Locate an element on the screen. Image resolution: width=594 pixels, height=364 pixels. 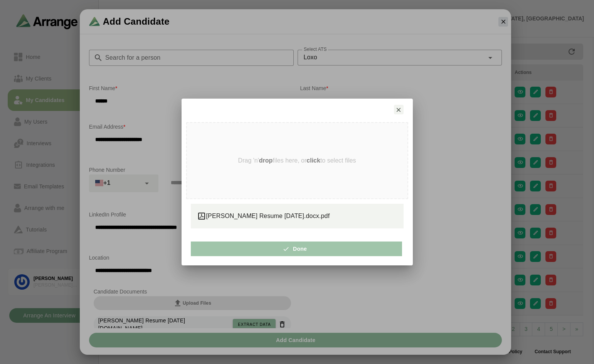
strong: click is located at coordinates (313, 160).